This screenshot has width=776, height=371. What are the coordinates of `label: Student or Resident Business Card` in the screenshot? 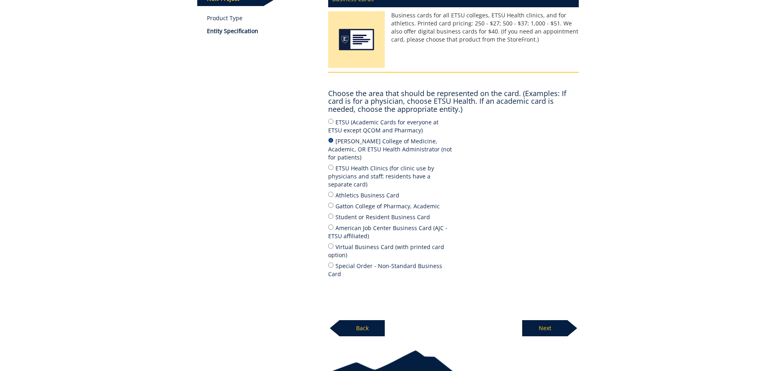 It's located at (391, 217).